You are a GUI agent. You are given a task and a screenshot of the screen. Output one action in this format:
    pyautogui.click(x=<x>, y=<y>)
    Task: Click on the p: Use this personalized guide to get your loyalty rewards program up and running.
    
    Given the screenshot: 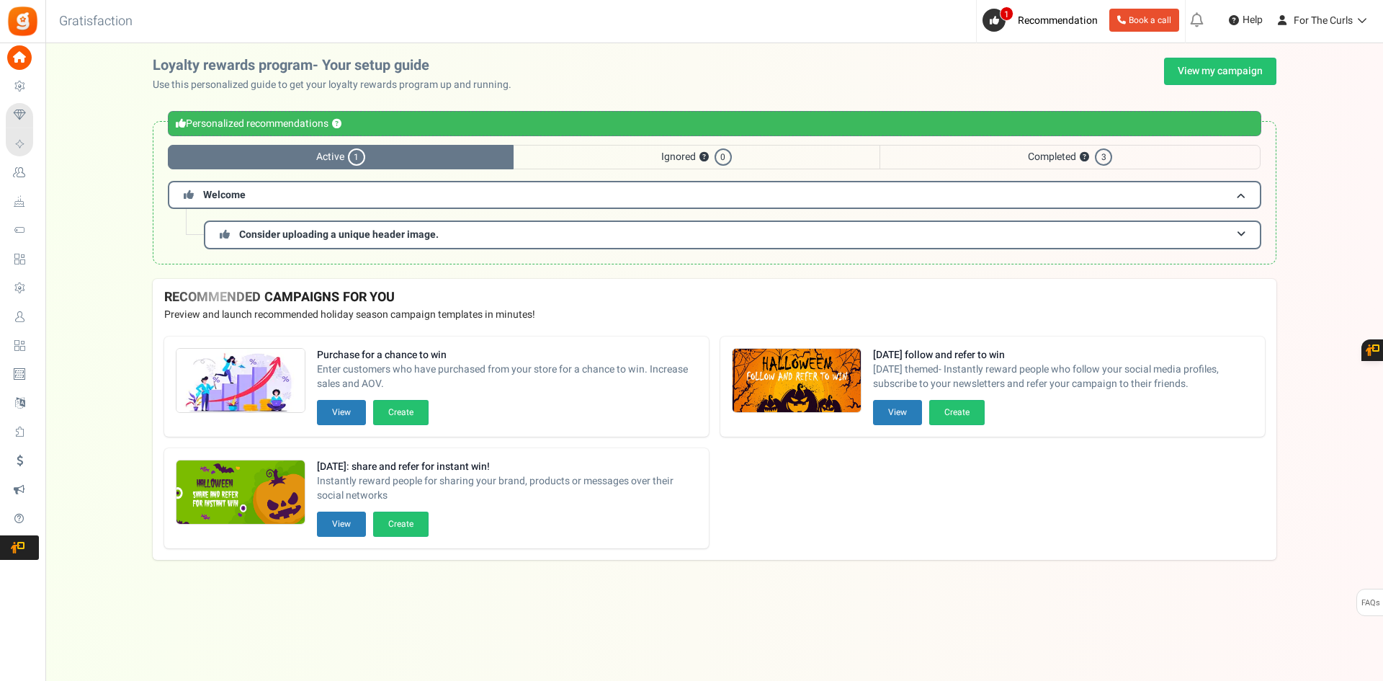 What is the action you would take?
    pyautogui.click(x=338, y=85)
    